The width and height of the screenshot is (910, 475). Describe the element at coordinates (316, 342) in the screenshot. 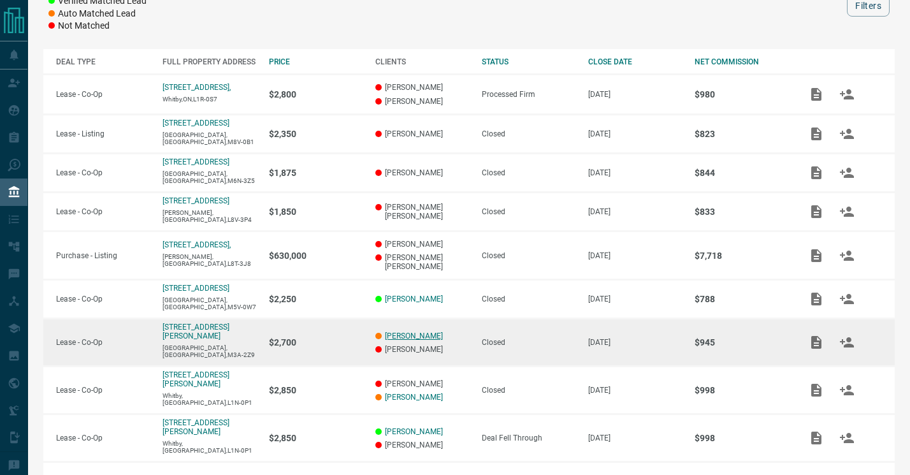

I see `p: $2,700` at that location.